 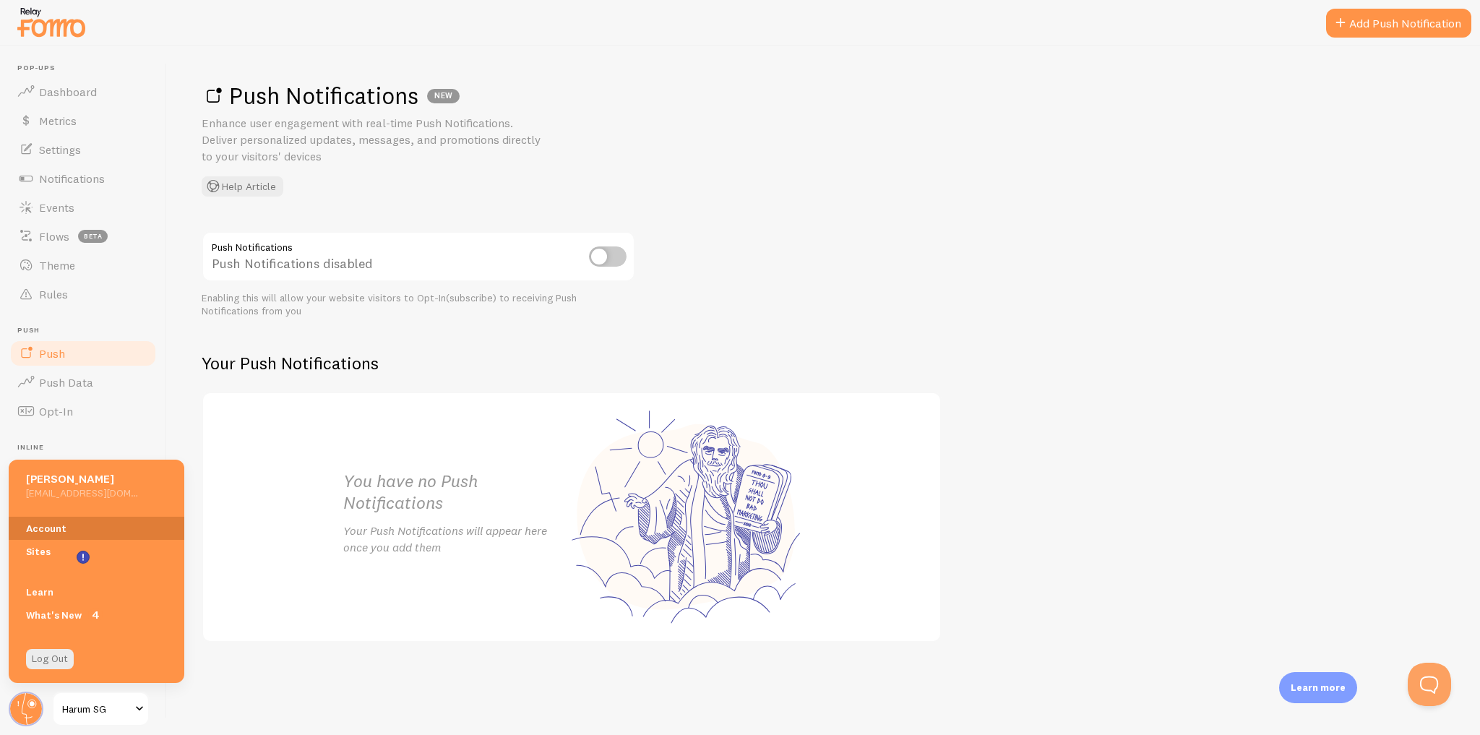 What do you see at coordinates (72, 179) in the screenshot?
I see `span: Notifications` at bounding box center [72, 179].